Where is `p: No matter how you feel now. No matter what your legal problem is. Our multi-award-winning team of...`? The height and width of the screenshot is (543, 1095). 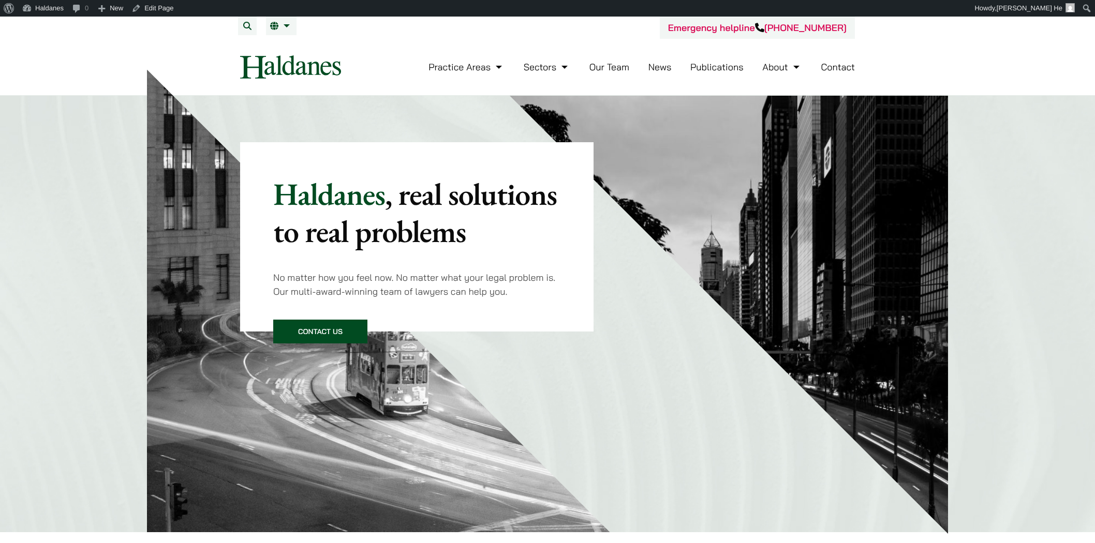 p: No matter how you feel now. No matter what your legal problem is. Our multi-award-winning team of... is located at coordinates (416, 285).